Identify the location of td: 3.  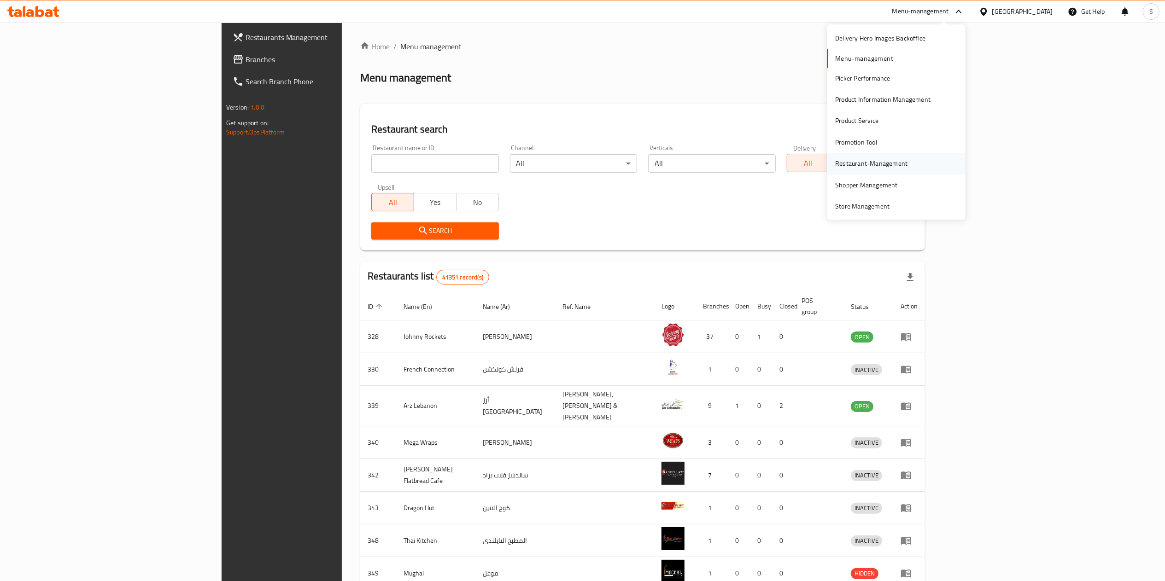
(712, 443).